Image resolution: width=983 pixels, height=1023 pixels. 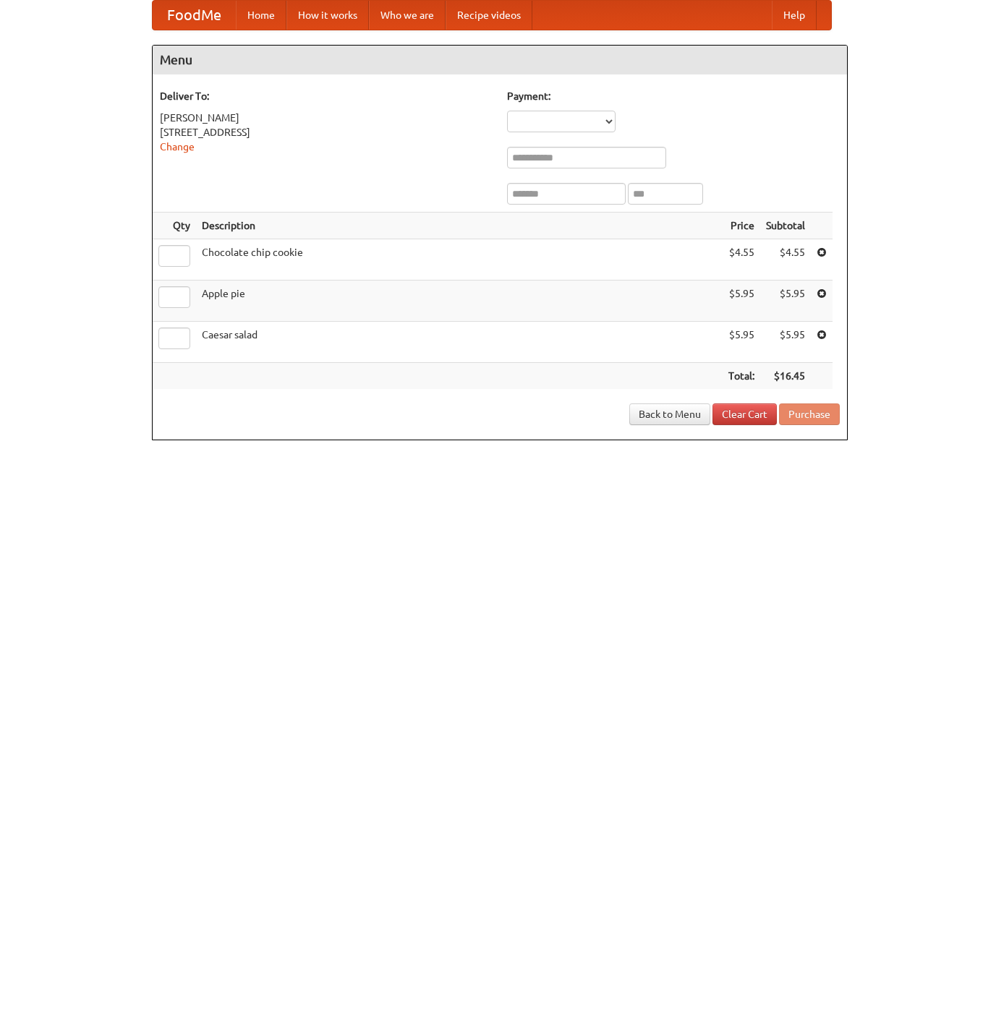 What do you see at coordinates (673, 96) in the screenshot?
I see `h5: Payment:` at bounding box center [673, 96].